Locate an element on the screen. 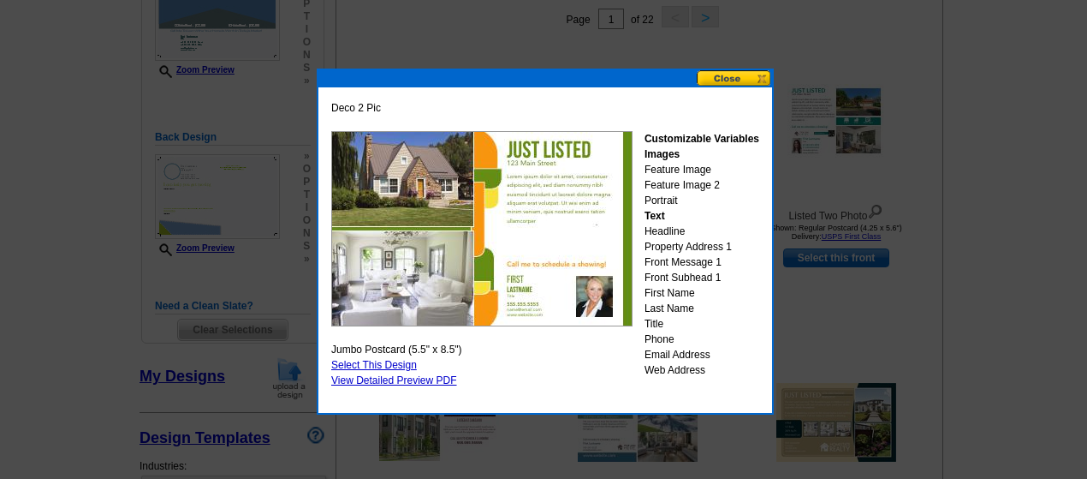 The width and height of the screenshot is (1087, 479). strong: Customizable Variables is located at coordinates (702, 139).